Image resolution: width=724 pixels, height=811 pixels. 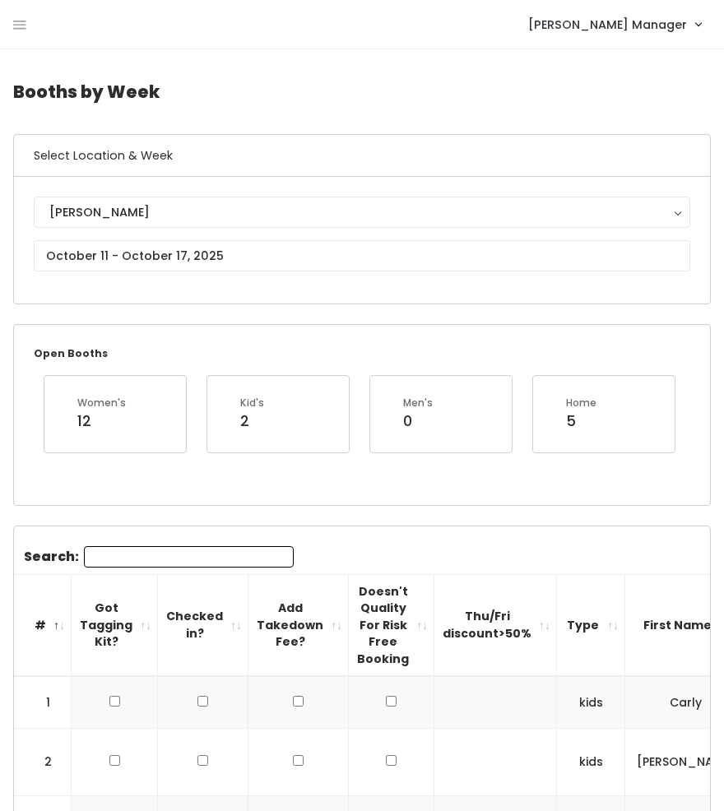 I want to click on div: 5, so click(x=581, y=421).